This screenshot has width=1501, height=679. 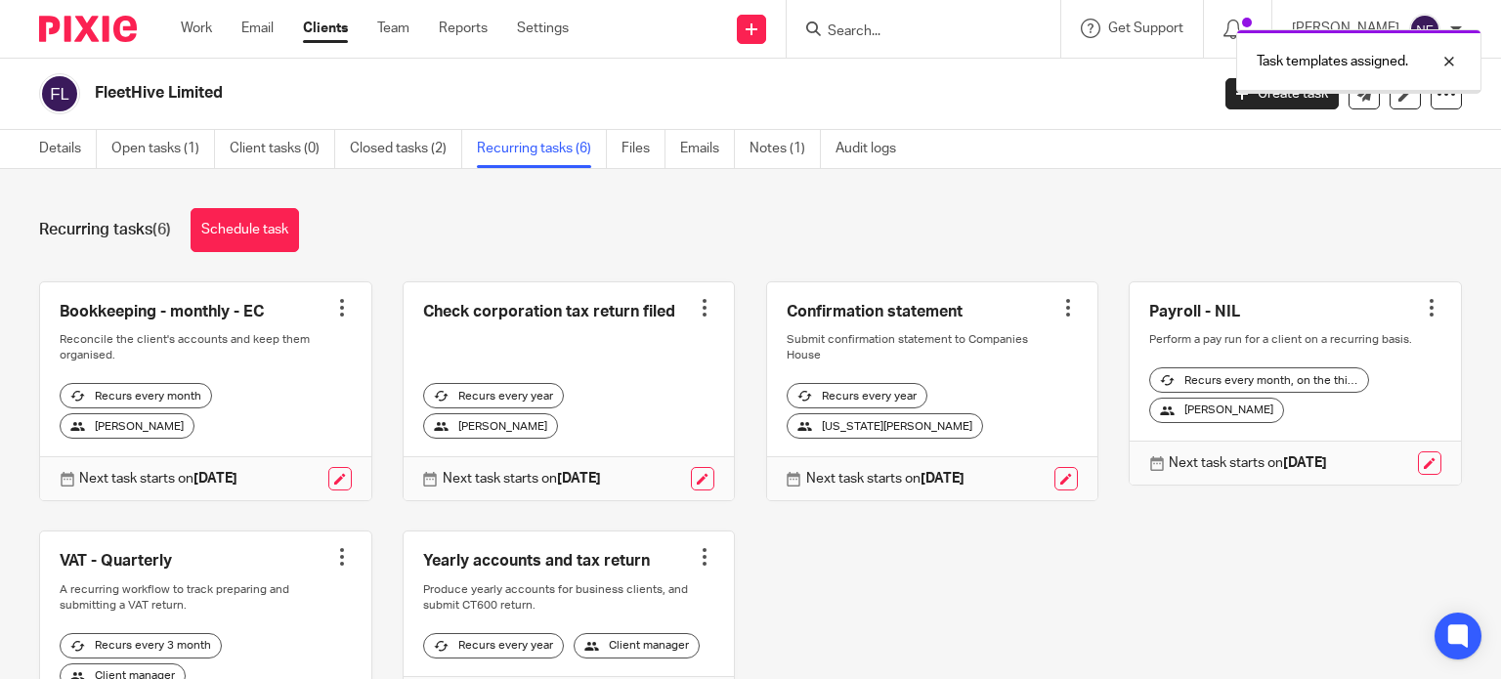 I want to click on a: Recurring tasks (6), so click(x=542, y=149).